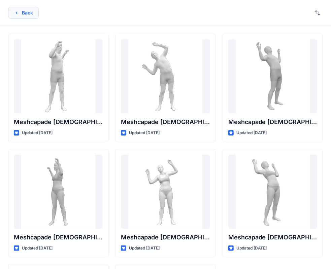 The width and height of the screenshot is (331, 269). I want to click on a: Meshcapade Male Stretch Side To Side Animation, so click(58, 76).